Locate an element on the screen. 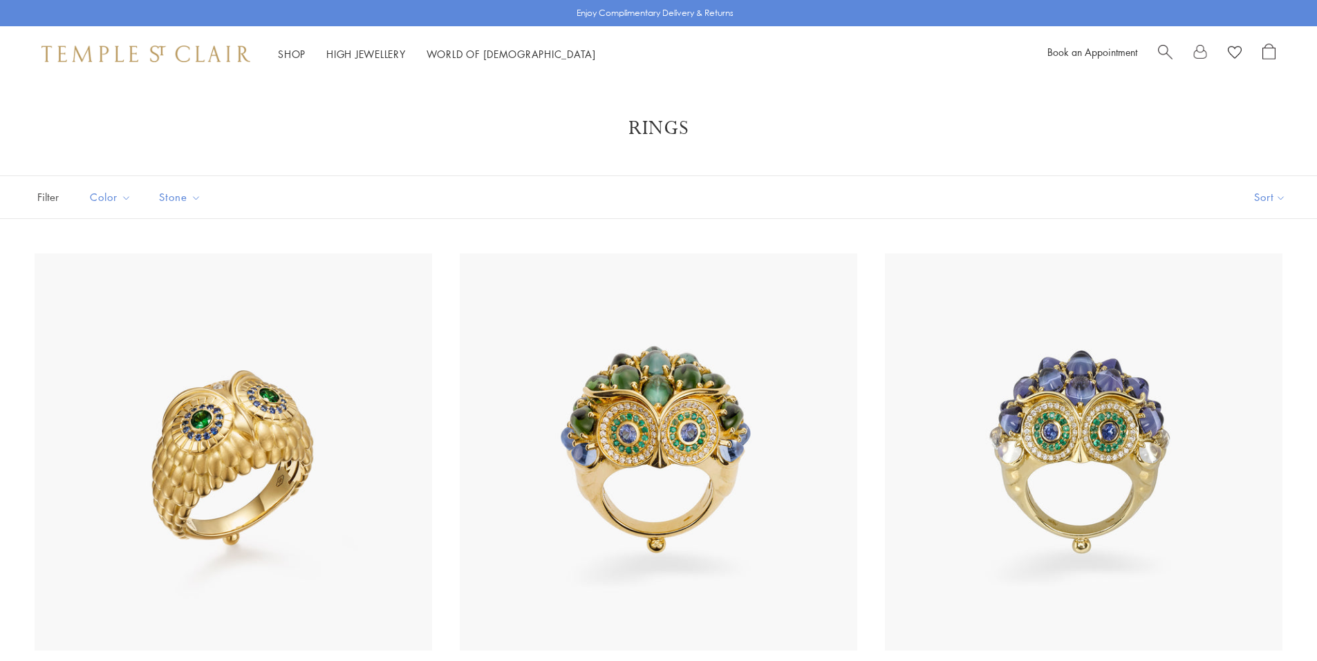 The image size is (1317, 661). a: 18K Tanzanite Temple Owl Ring is located at coordinates (1083, 452).